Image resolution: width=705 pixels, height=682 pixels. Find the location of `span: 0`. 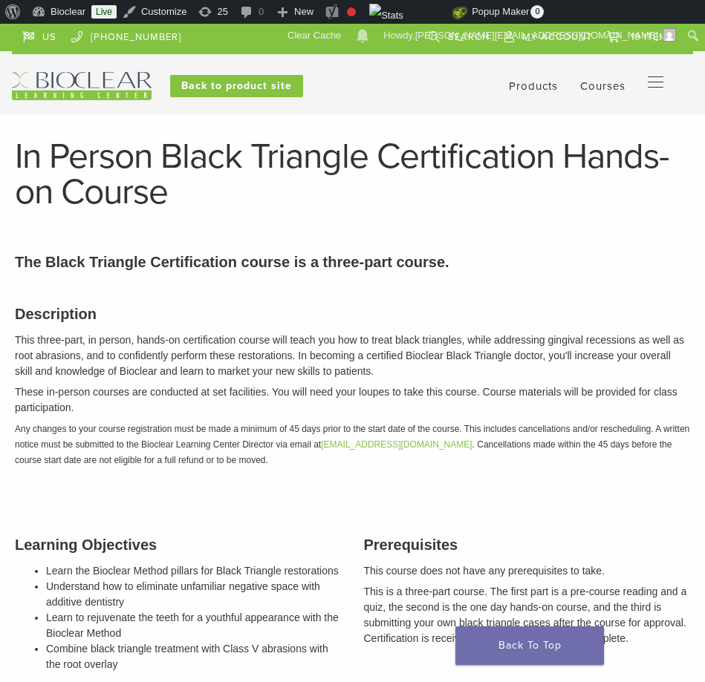

span: 0 is located at coordinates (537, 12).